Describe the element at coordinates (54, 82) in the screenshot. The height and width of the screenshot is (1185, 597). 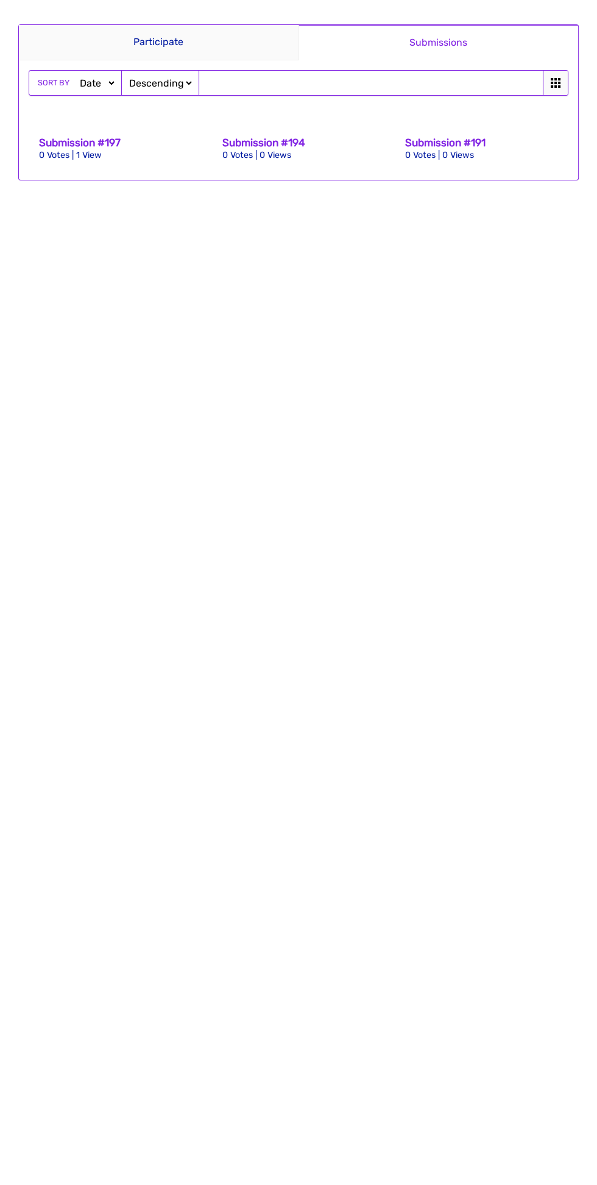
I see `span: Sort by` at that location.